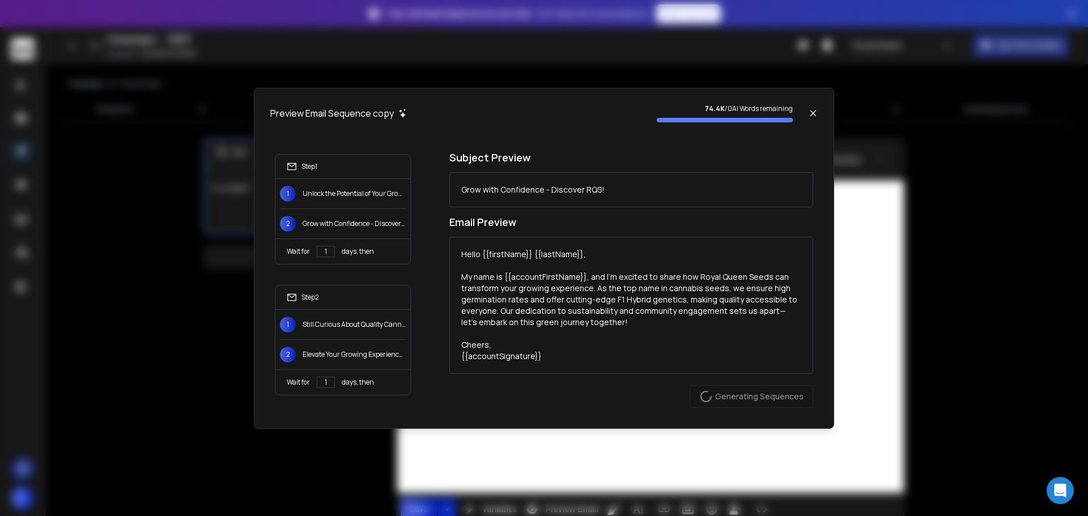 The height and width of the screenshot is (516, 1088). What do you see at coordinates (354, 355) in the screenshot?
I see `p: Elevate Your Growing Experience with RQS` at bounding box center [354, 355].